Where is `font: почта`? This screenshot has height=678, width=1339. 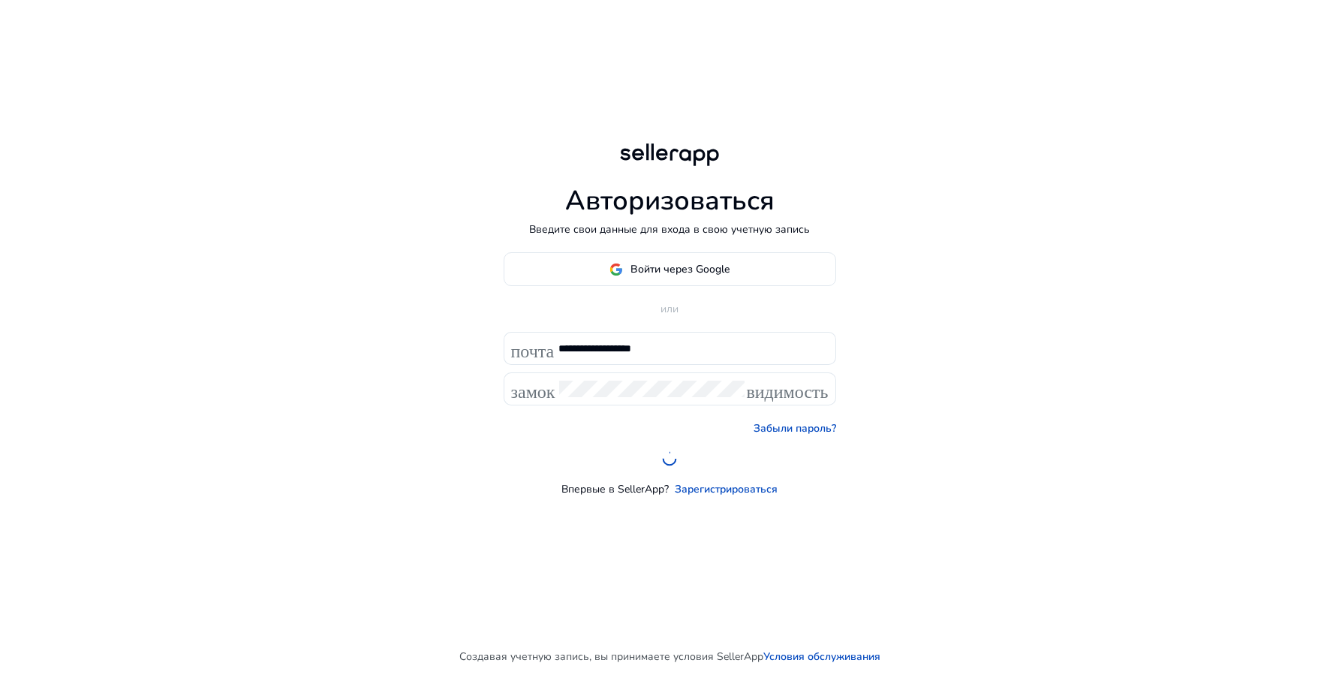 font: почта is located at coordinates (533, 348).